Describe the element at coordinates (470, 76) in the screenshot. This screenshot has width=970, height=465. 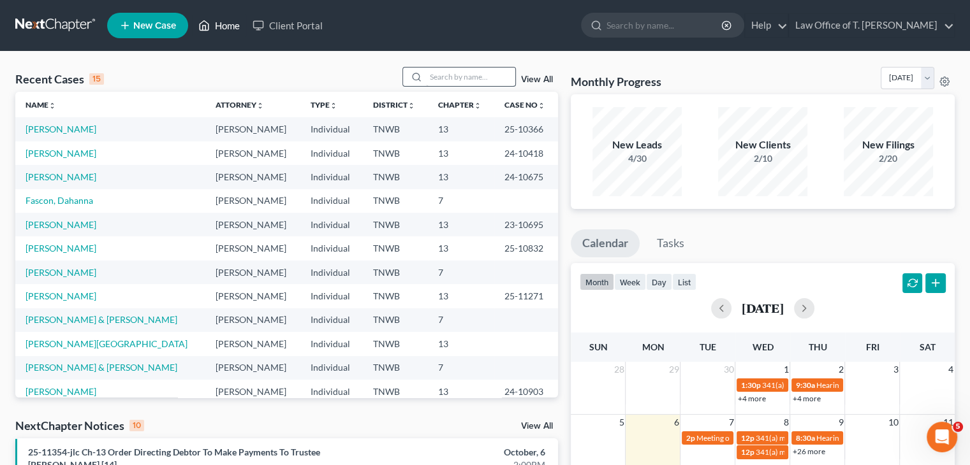
I see `input: Search by name...` at that location.